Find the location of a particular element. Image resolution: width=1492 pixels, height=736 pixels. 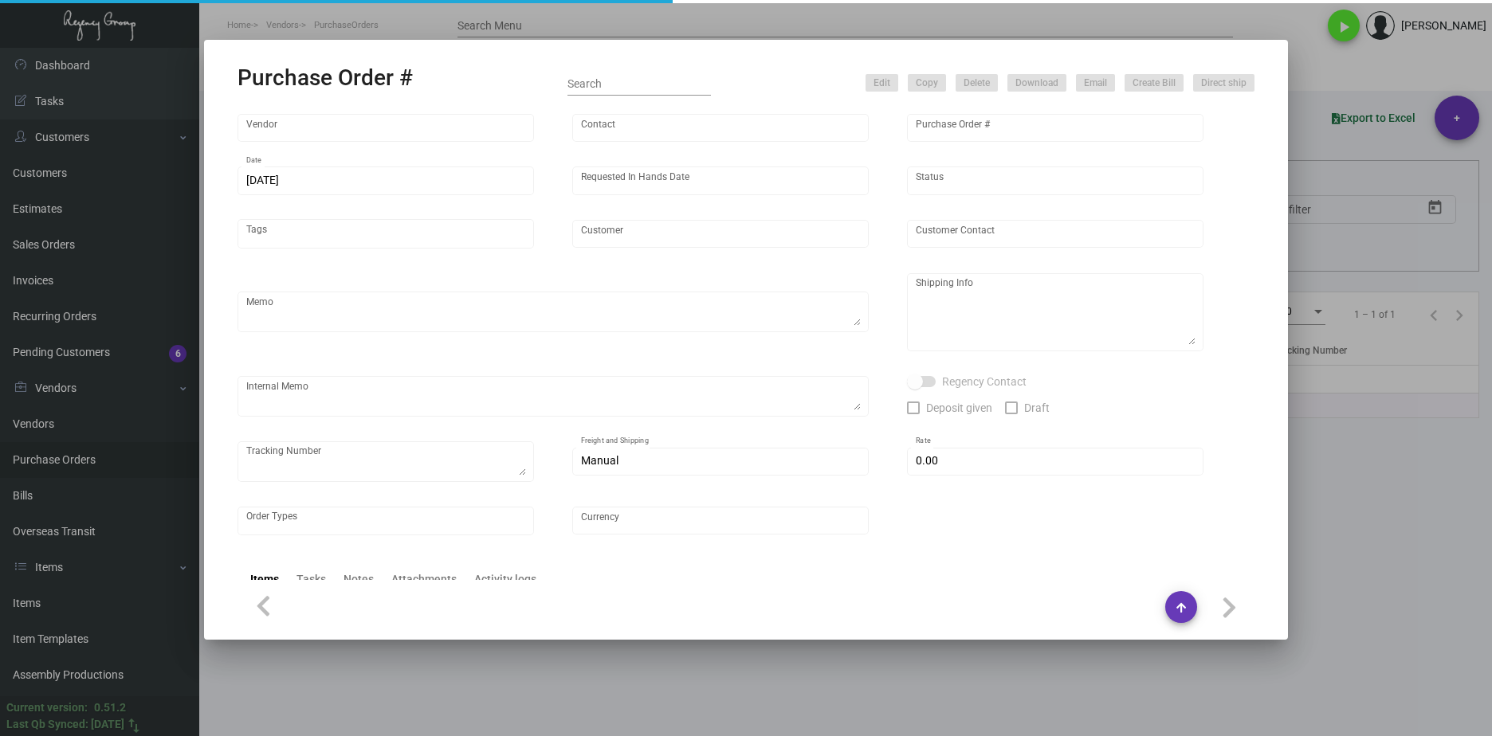

button: Create Bill is located at coordinates (1154, 83).